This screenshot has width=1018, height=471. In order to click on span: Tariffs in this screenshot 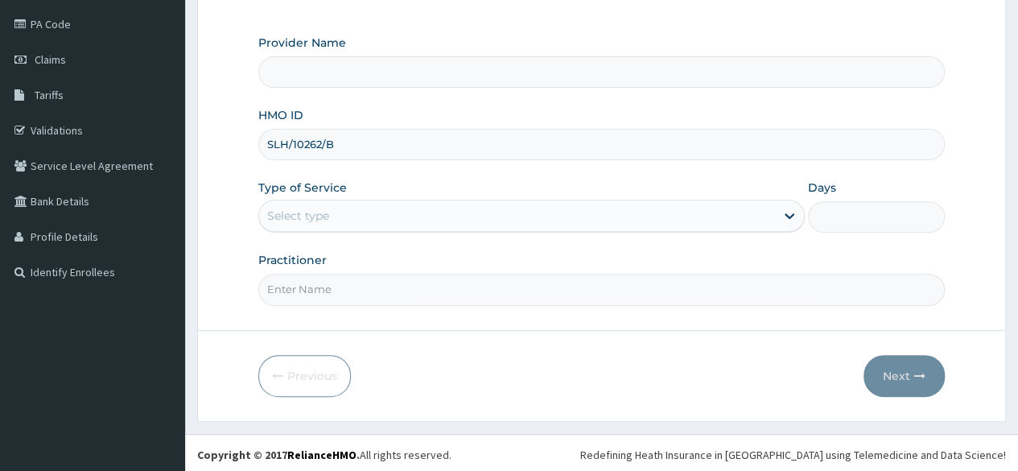, I will do `click(49, 95)`.